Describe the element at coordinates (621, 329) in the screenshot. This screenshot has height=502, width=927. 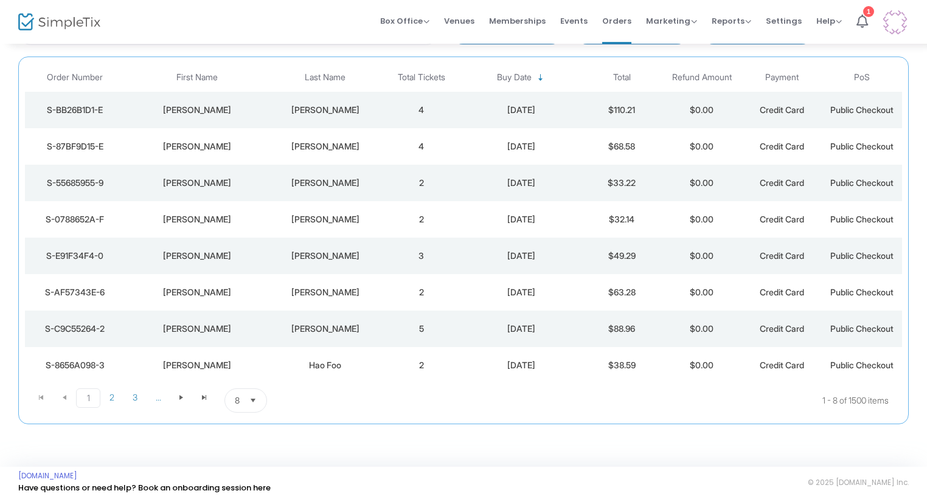
I see `td: $88.96` at that location.